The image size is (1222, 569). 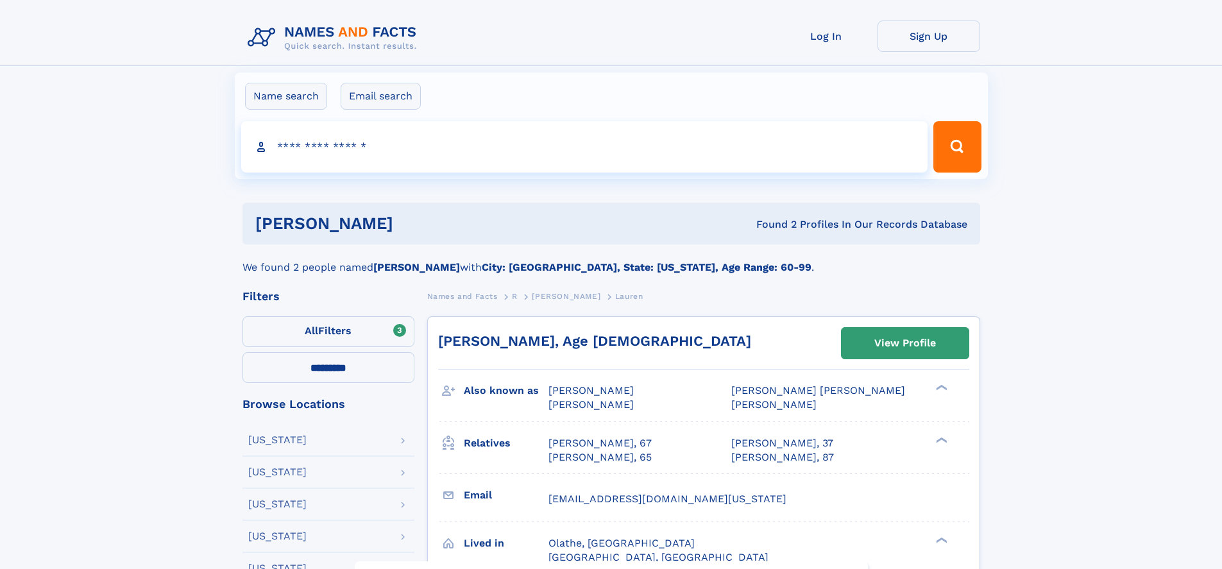 What do you see at coordinates (629, 296) in the screenshot?
I see `span: Lauren` at bounding box center [629, 296].